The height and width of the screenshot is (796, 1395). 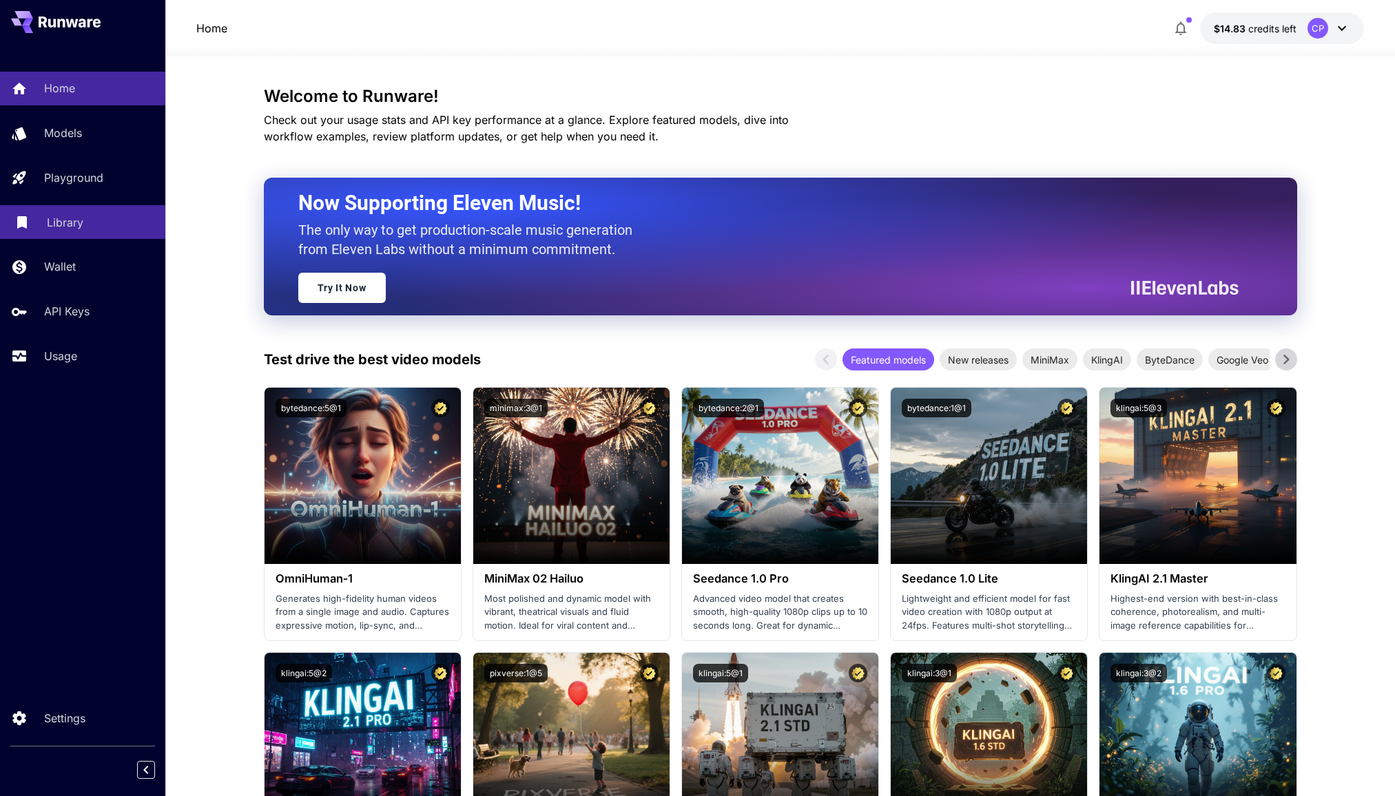 What do you see at coordinates (1107, 360) in the screenshot?
I see `div: KlingAI` at bounding box center [1107, 360].